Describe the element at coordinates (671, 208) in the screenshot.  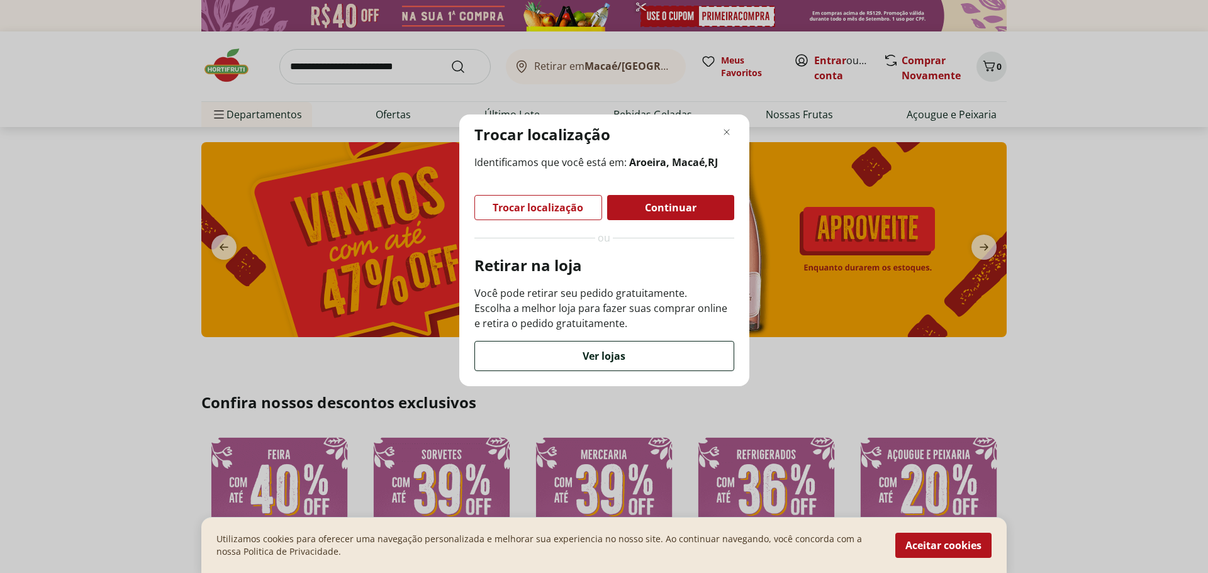
I see `button: Continuar` at that location.